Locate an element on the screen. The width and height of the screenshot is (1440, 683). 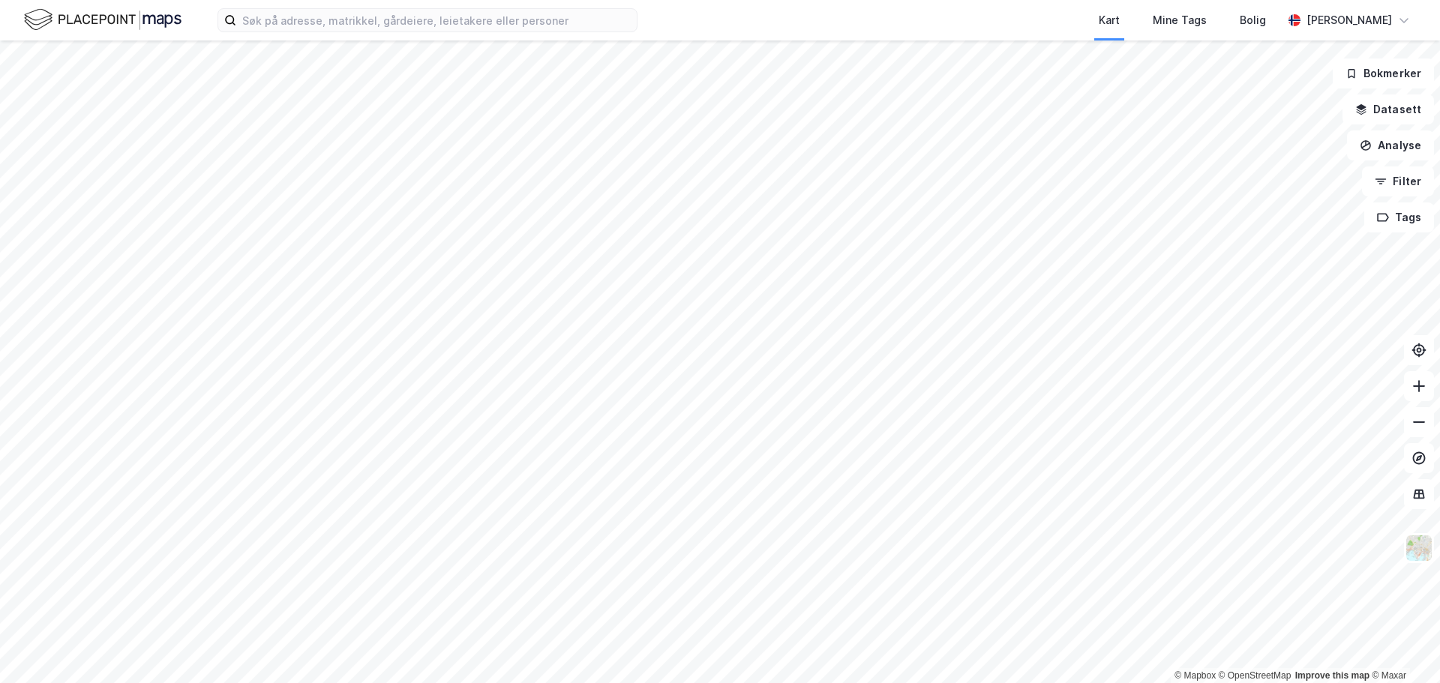
input: Søk på adresse, matrikkel, gårdeiere, leietakere eller personer is located at coordinates (436, 20).